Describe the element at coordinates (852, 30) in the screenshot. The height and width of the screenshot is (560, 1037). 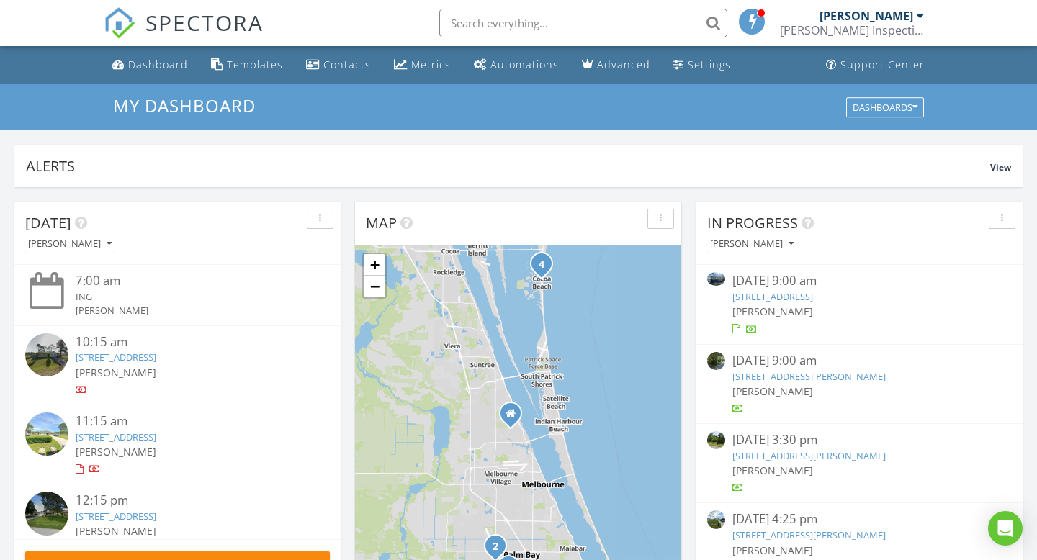
I see `div: Lucas Inspection Services` at that location.